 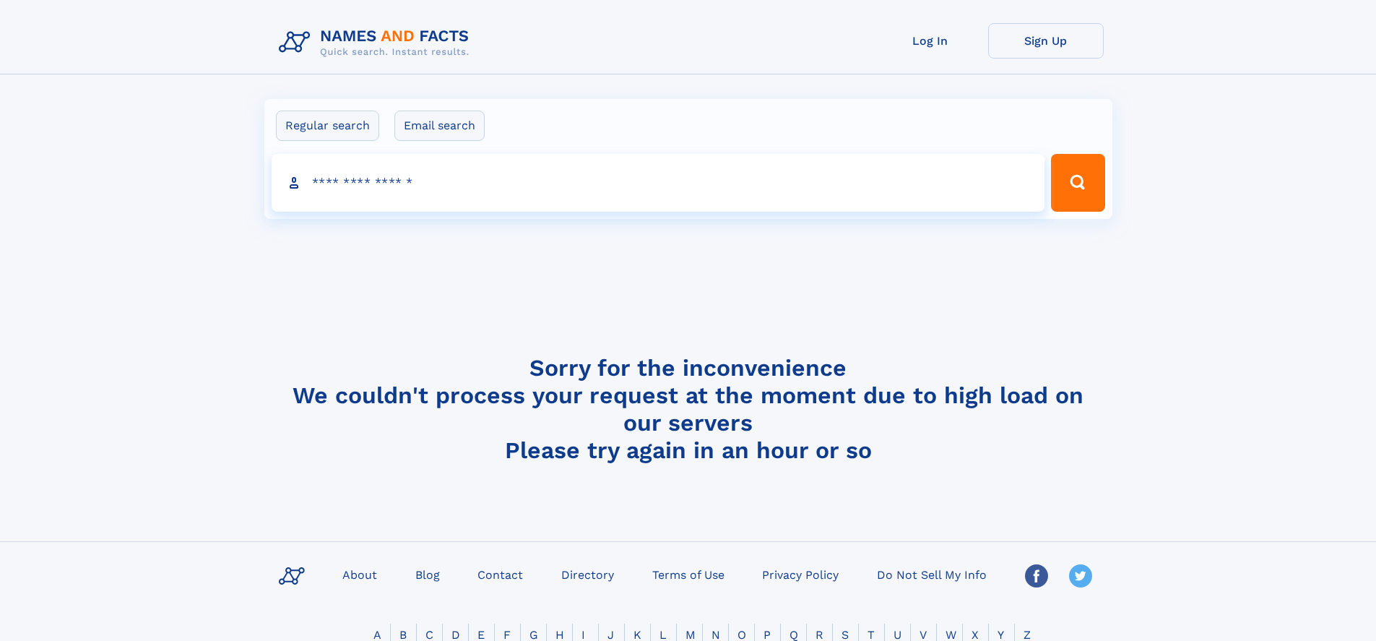 What do you see at coordinates (1081, 576) in the screenshot?
I see `img: Twitter` at bounding box center [1081, 576].